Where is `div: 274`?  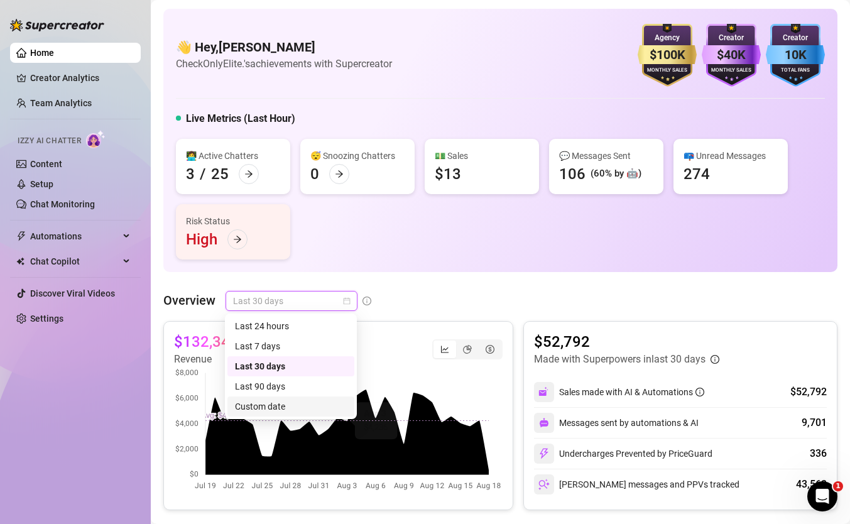 div: 274 is located at coordinates (696, 174).